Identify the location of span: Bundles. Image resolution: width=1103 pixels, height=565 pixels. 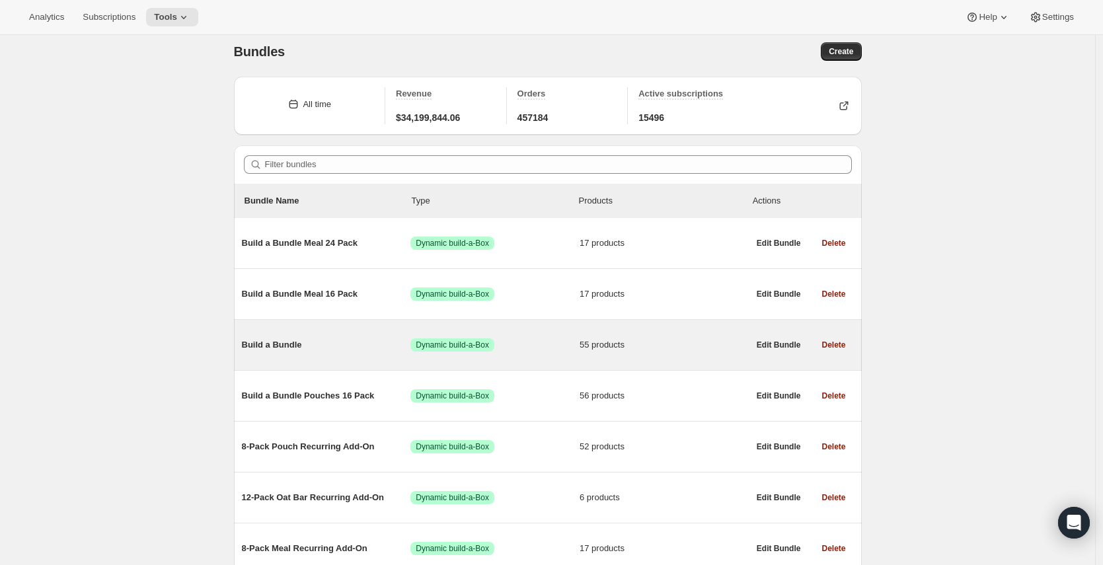
(260, 52).